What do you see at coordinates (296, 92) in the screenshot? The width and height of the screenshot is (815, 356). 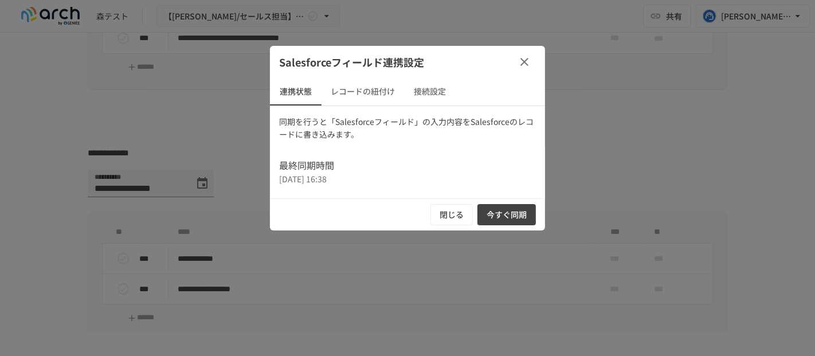 I see `button: 連携状態` at bounding box center [296, 92].